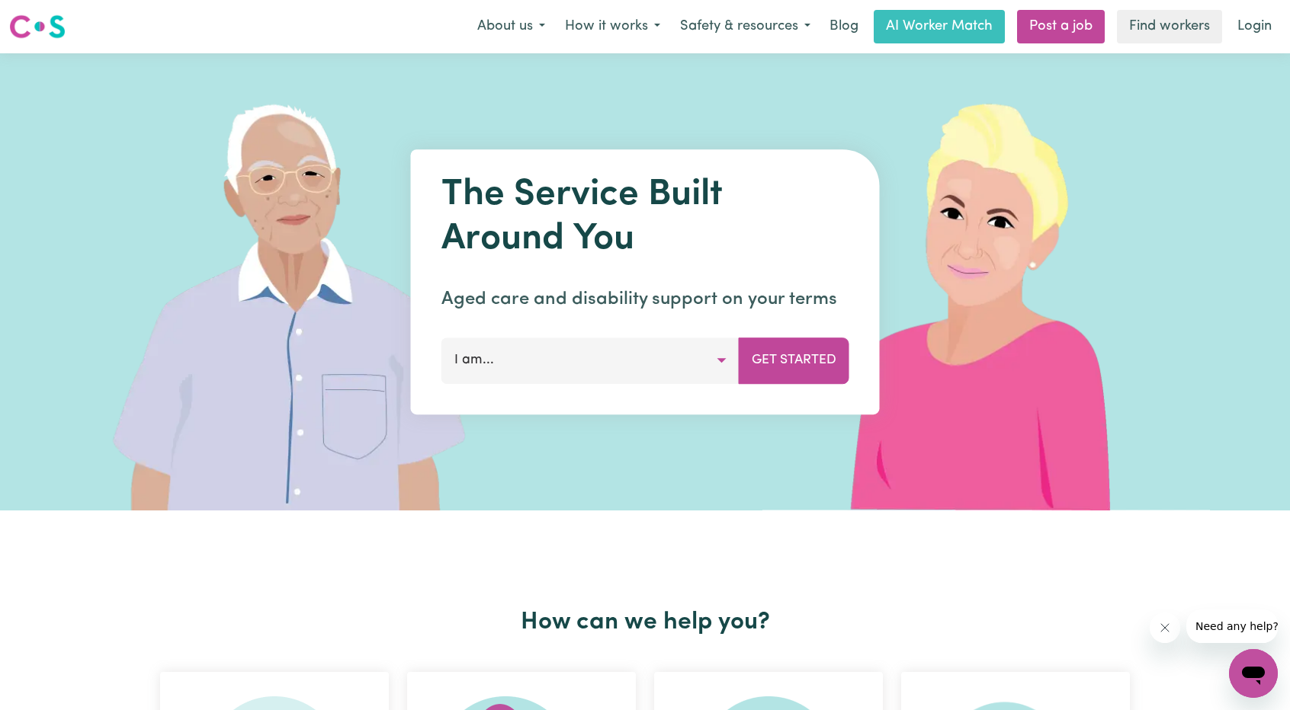  Describe the element at coordinates (612, 27) in the screenshot. I see `button: How it works` at that location.